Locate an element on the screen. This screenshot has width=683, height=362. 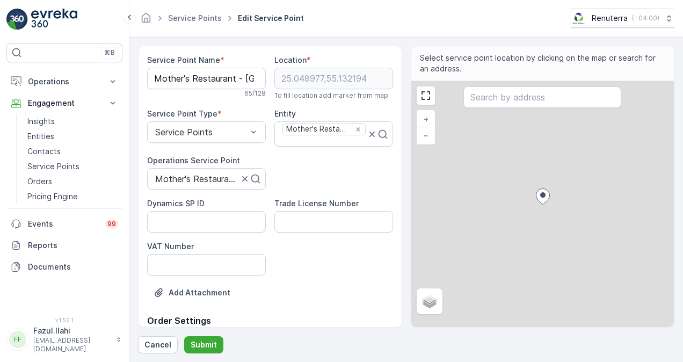
p: Add Attachment is located at coordinates (199, 293).